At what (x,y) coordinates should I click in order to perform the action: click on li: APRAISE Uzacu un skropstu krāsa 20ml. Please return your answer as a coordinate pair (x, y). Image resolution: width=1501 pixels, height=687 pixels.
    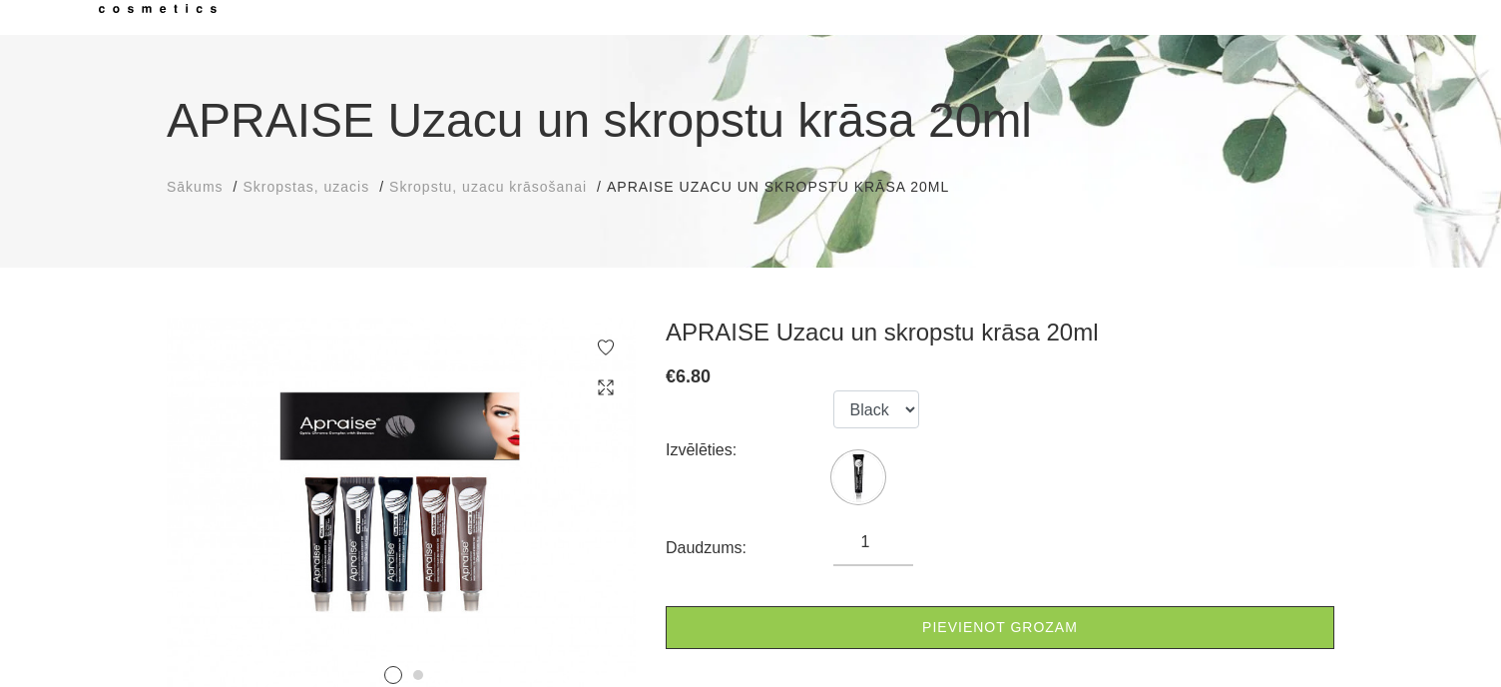
    Looking at the image, I should click on (788, 187).